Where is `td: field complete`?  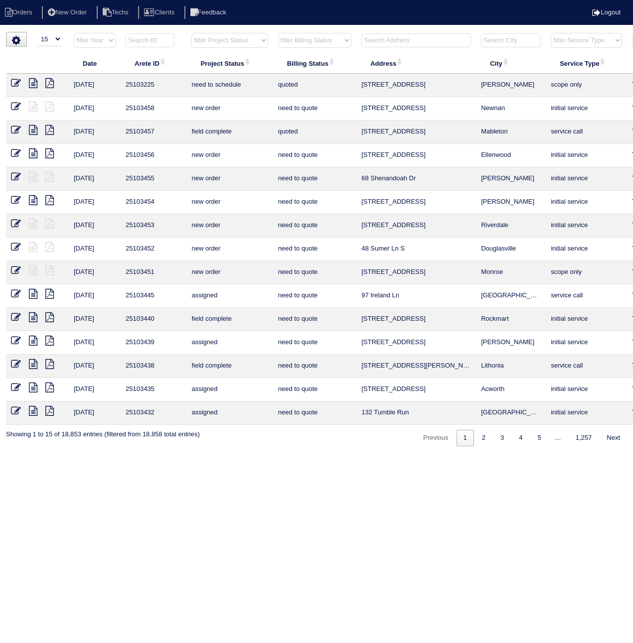 td: field complete is located at coordinates (229, 366).